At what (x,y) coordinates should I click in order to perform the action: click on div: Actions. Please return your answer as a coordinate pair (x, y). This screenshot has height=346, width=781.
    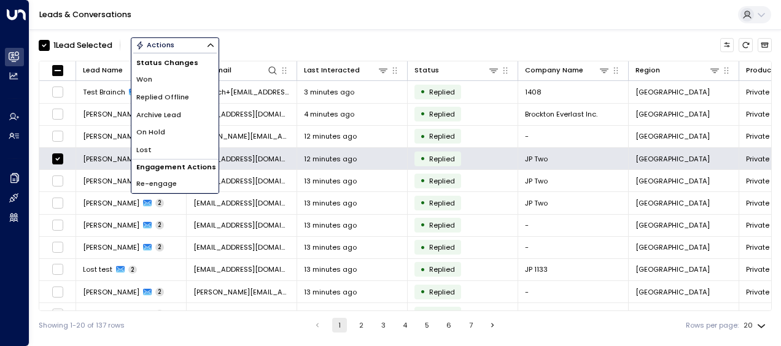
    Looking at the image, I should click on (155, 45).